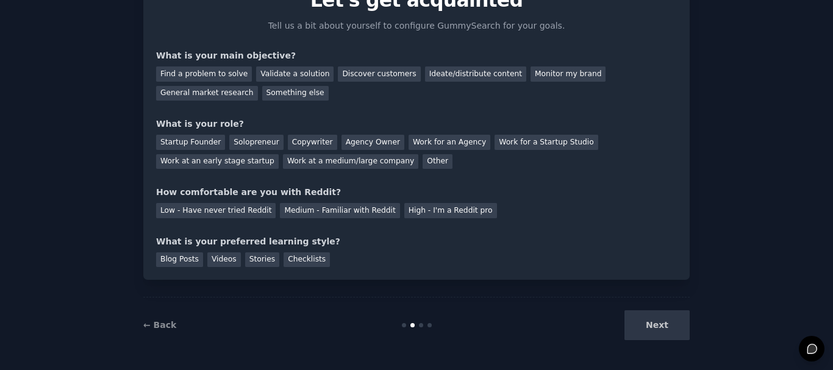 This screenshot has height=370, width=833. Describe the element at coordinates (256, 142) in the screenshot. I see `div: Solopreneur` at that location.